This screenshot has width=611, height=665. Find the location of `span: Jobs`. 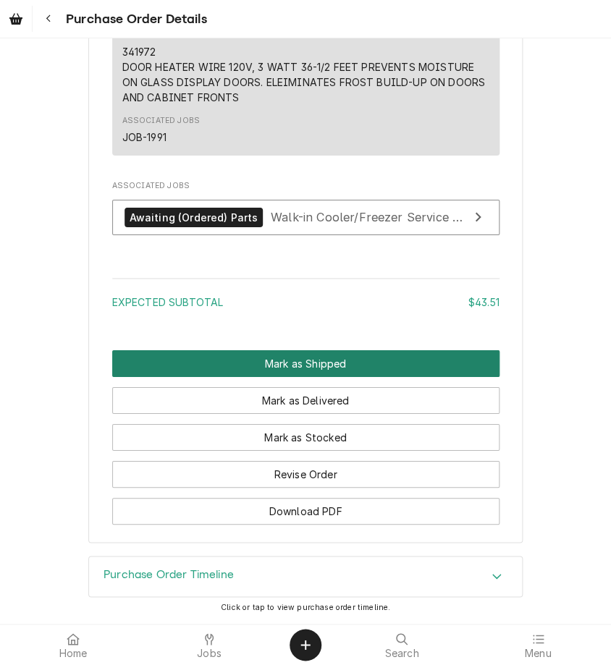

span: Jobs is located at coordinates (209, 653).